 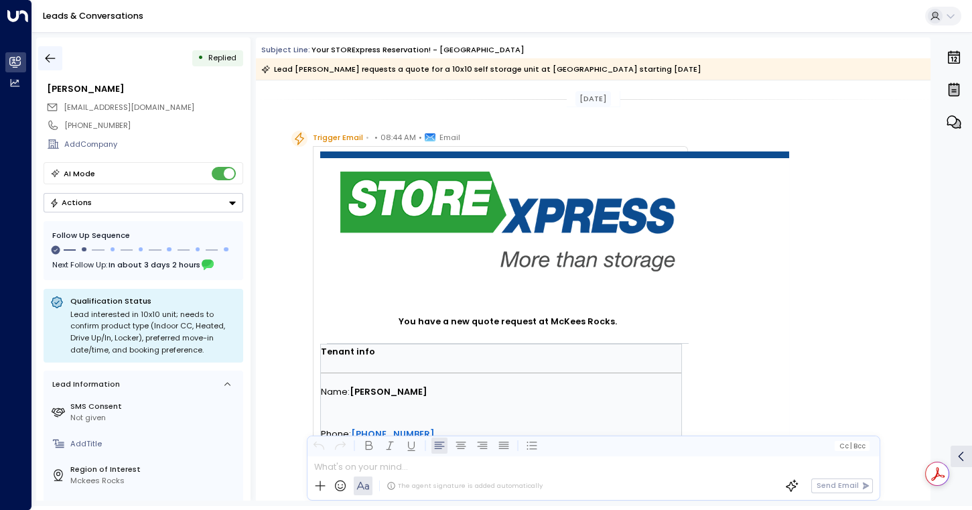 What do you see at coordinates (853, 446) in the screenshot?
I see `button: Cc|Bcc` at bounding box center [853, 446].